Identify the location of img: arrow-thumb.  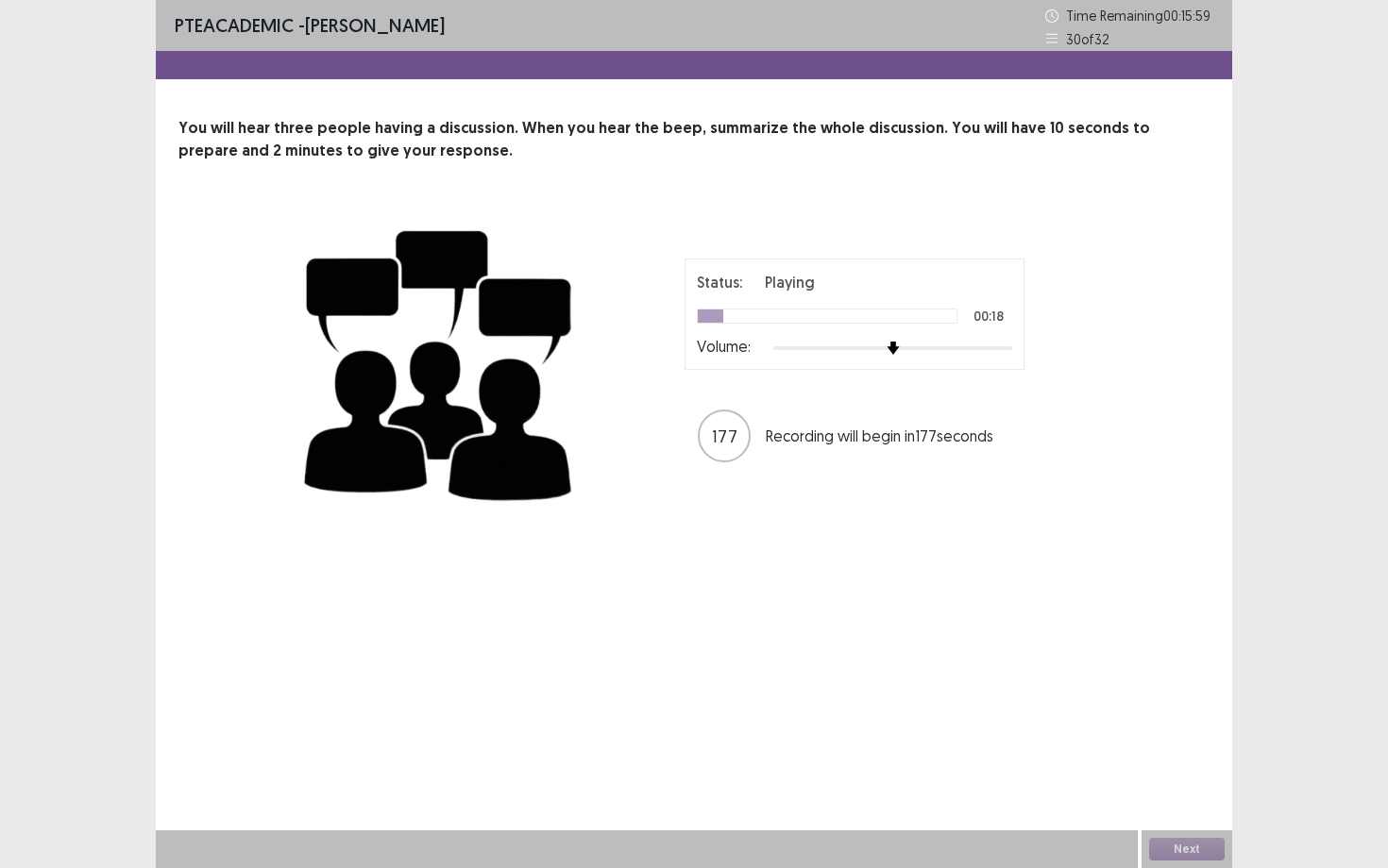
(893, 348).